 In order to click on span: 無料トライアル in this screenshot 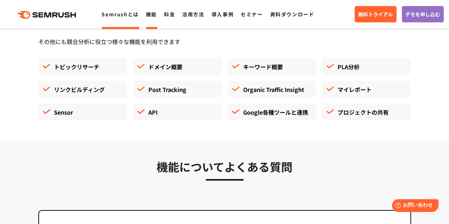, I will do `click(375, 14)`.